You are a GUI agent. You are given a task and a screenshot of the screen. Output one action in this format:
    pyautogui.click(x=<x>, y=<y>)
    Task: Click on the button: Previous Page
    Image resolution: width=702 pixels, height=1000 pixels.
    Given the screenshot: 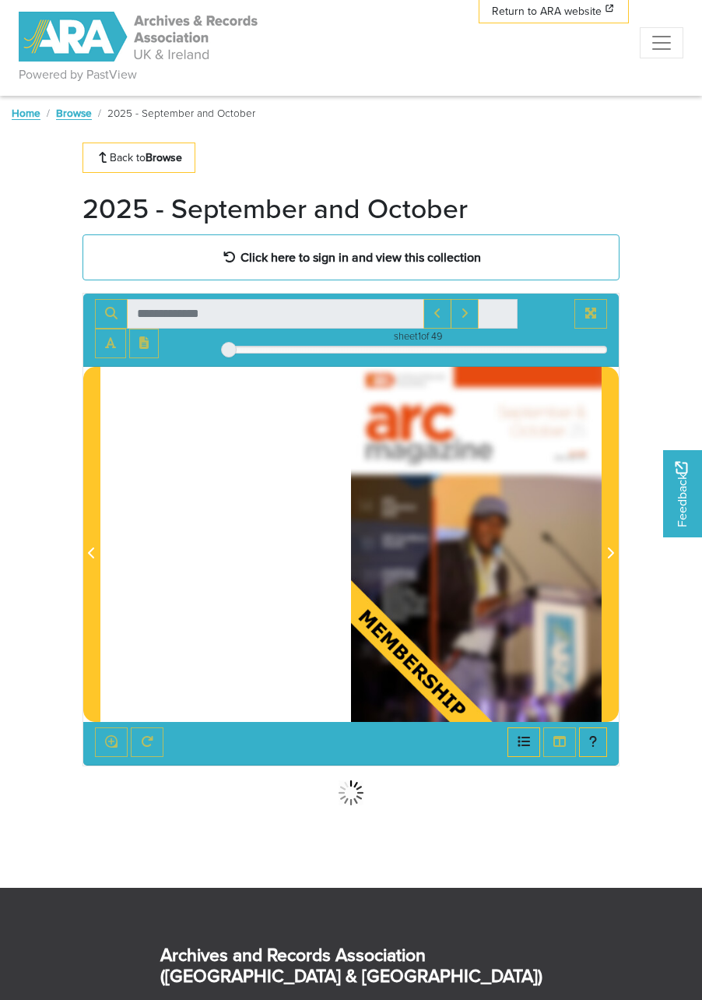 What is the action you would take?
    pyautogui.click(x=92, y=544)
    